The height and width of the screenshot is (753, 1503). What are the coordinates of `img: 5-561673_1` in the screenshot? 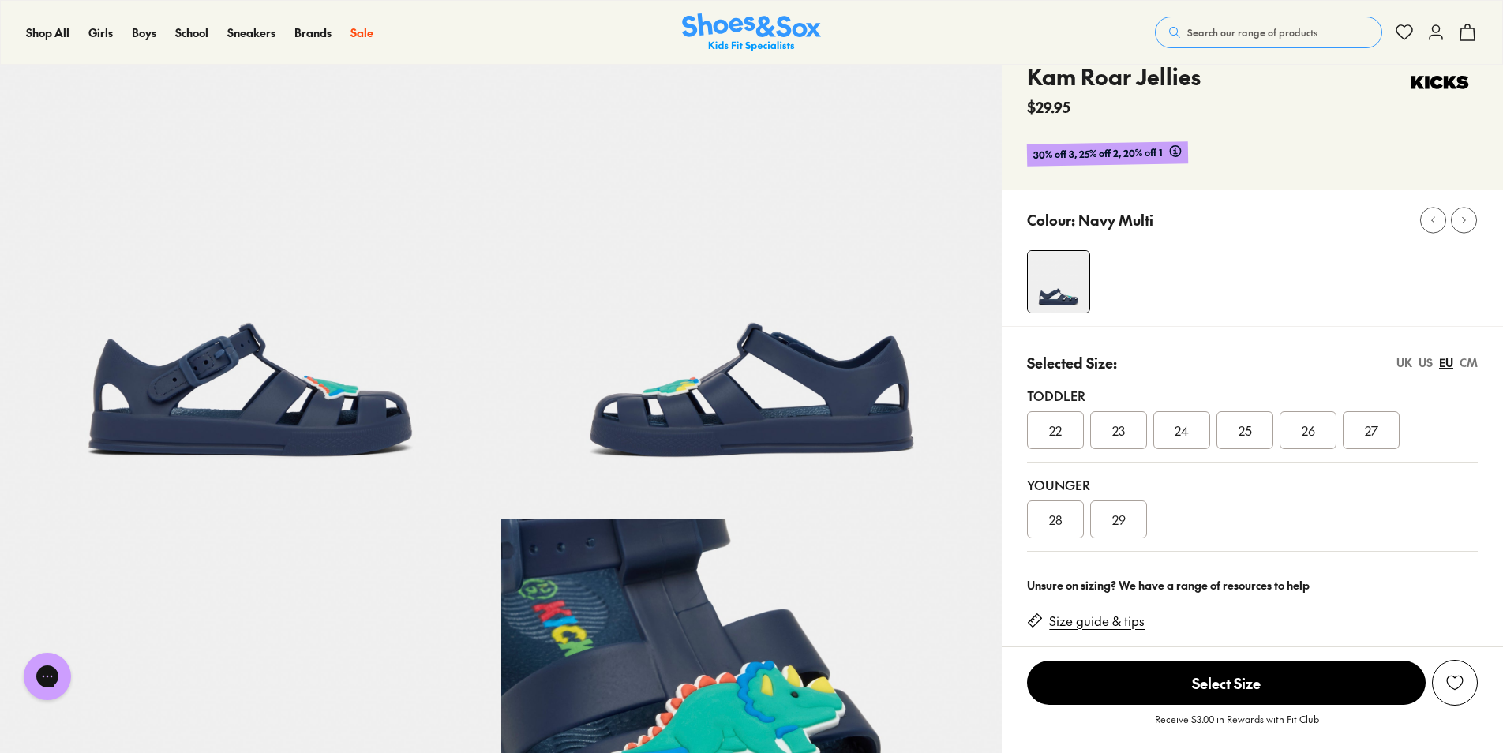 It's located at (751, 268).